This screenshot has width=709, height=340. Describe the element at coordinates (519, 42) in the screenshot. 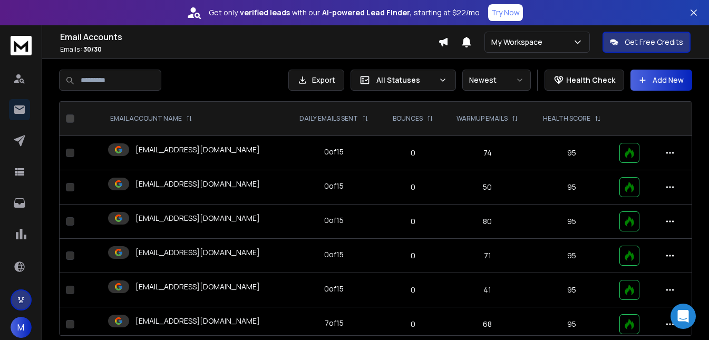

I see `p: My Workspace` at that location.